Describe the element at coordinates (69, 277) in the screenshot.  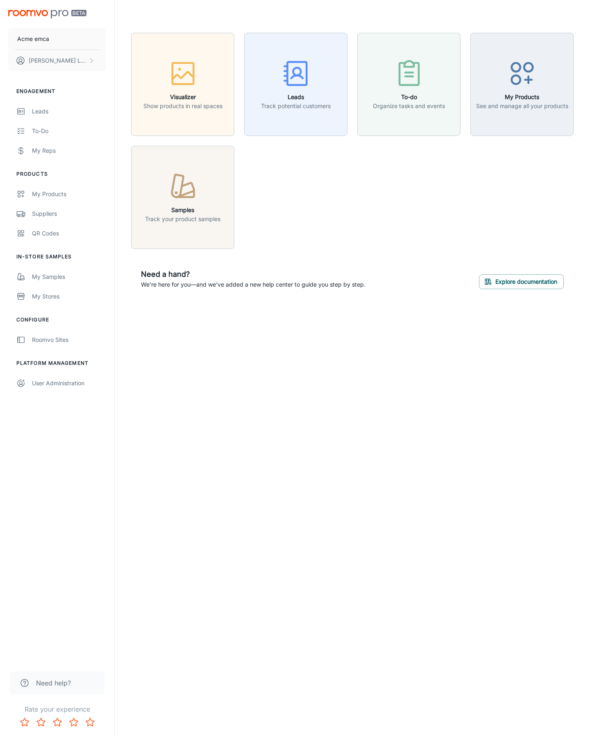
I see `div: My Samples` at that location.